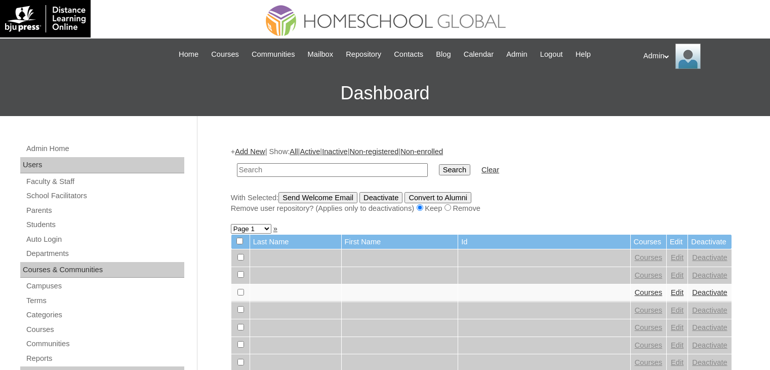 This screenshot has height=370, width=770. What do you see at coordinates (381, 198) in the screenshot?
I see `input: Deactivate` at bounding box center [381, 198].